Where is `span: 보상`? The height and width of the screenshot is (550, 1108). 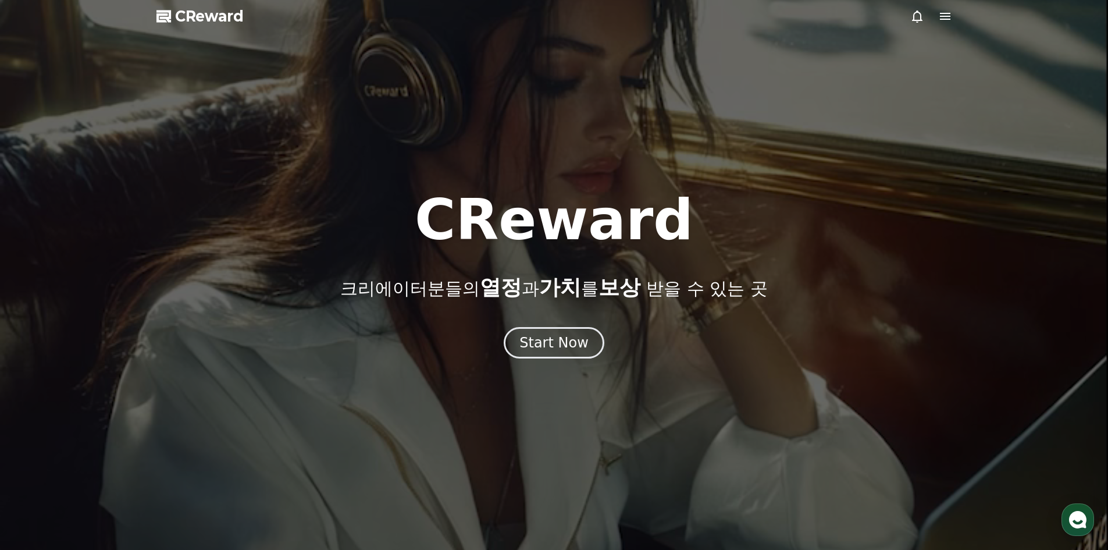 span: 보상 is located at coordinates (620, 287).